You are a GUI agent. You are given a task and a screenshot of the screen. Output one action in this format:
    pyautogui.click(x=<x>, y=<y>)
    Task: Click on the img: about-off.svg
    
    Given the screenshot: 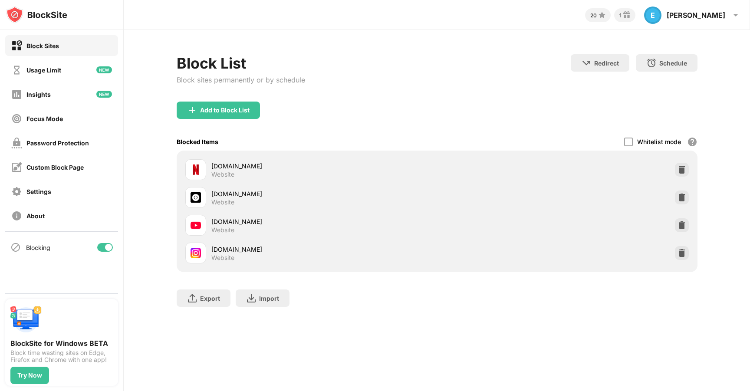 What is the action you would take?
    pyautogui.click(x=16, y=216)
    